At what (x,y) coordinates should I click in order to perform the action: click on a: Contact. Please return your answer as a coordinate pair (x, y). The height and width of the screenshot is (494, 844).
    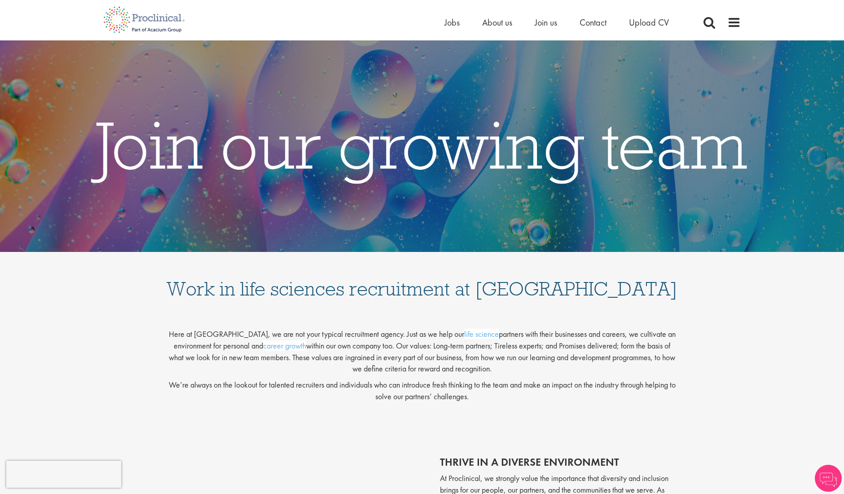
    Looking at the image, I should click on (593, 22).